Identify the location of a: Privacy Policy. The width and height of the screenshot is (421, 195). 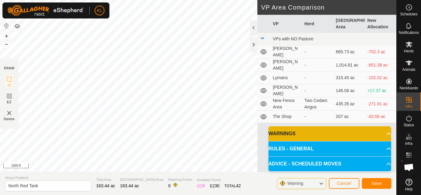
(185, 167).